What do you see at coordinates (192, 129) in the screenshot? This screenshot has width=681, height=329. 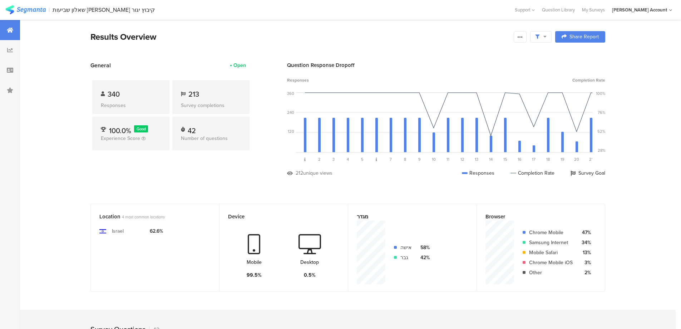 I see `div: 42` at bounding box center [192, 129].